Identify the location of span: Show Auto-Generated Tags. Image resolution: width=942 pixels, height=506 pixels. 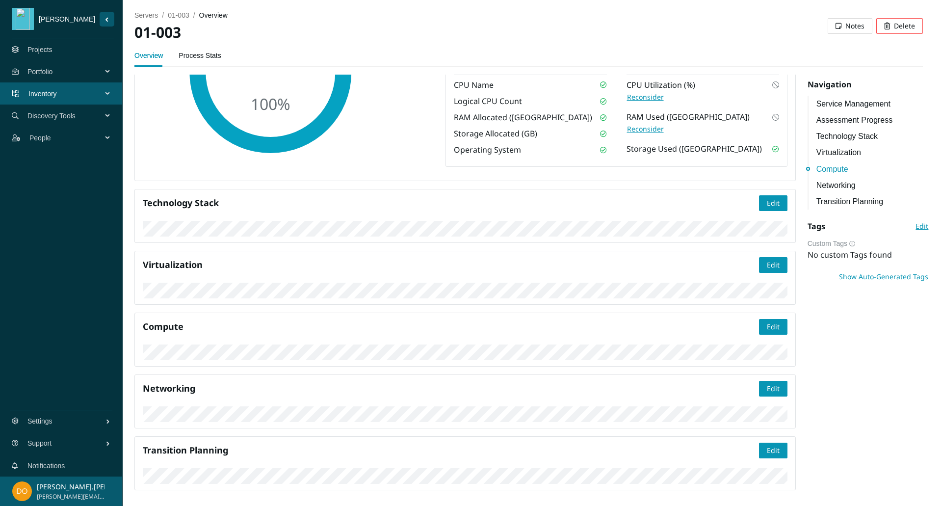
(884, 277).